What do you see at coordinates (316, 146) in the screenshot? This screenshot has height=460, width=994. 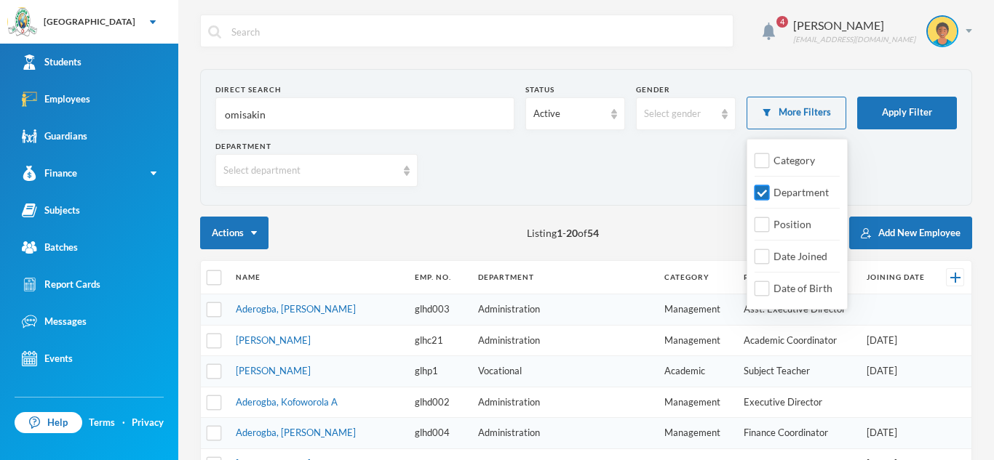 I see `div: Department` at bounding box center [316, 146].